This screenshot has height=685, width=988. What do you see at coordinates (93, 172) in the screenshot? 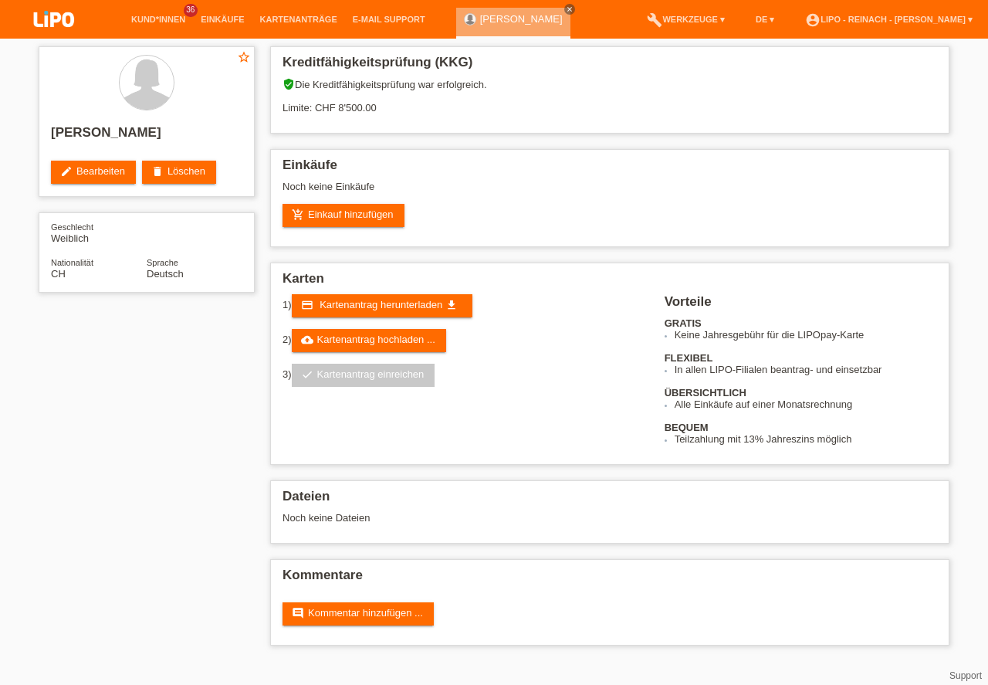
I see `a: editBearbeiten` at bounding box center [93, 172].